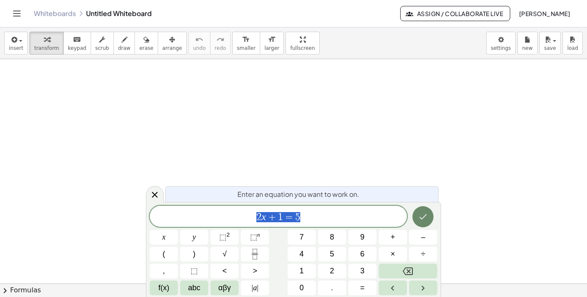 The image size is (587, 297). What do you see at coordinates (17, 14) in the screenshot?
I see `button: Toggle navigation` at bounding box center [17, 14].